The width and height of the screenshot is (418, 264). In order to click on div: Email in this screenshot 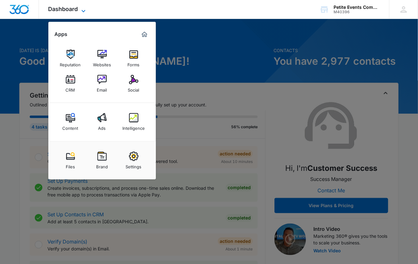, I will do `click(102, 89)`.